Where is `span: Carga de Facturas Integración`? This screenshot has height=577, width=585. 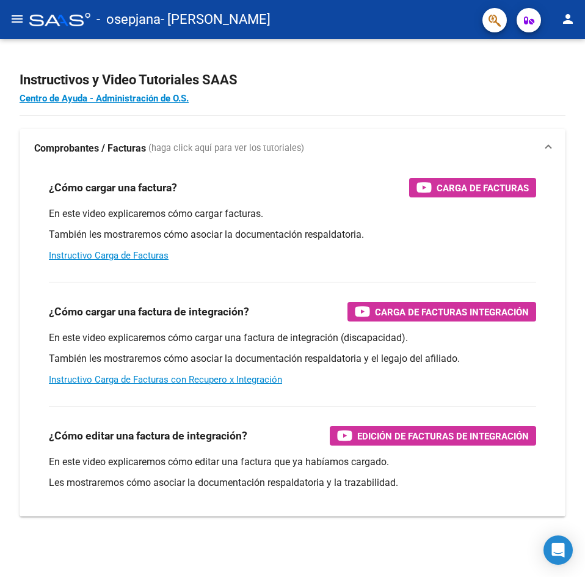
span: Carga de Facturas Integración is located at coordinates (452, 312).